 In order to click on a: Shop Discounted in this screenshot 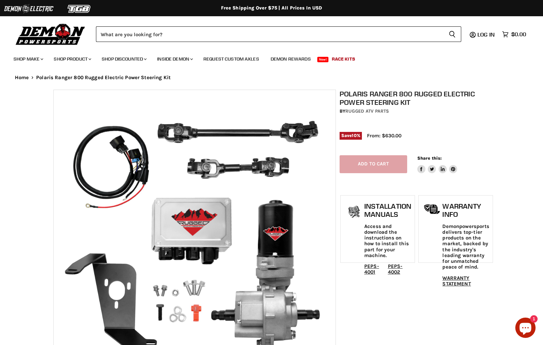, I will do `click(124, 59)`.